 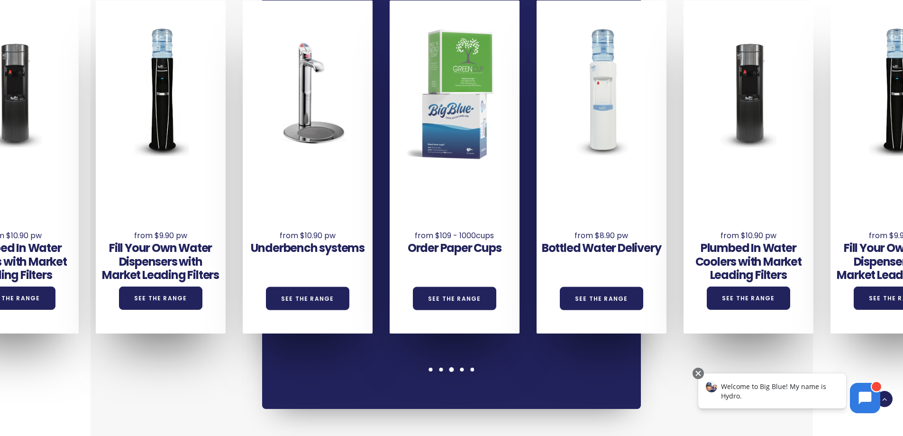 What do you see at coordinates (454, 247) in the screenshot?
I see `a: Order Paper Cups` at bounding box center [454, 247].